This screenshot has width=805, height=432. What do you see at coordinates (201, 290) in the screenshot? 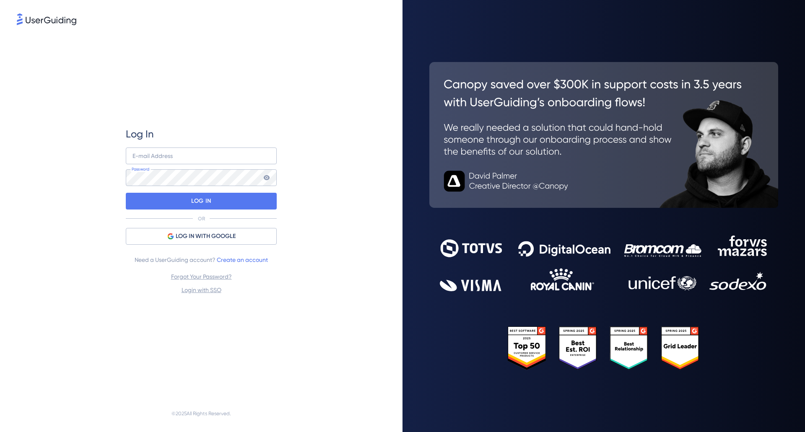
I see `a: Login with SSO` at bounding box center [201, 290].